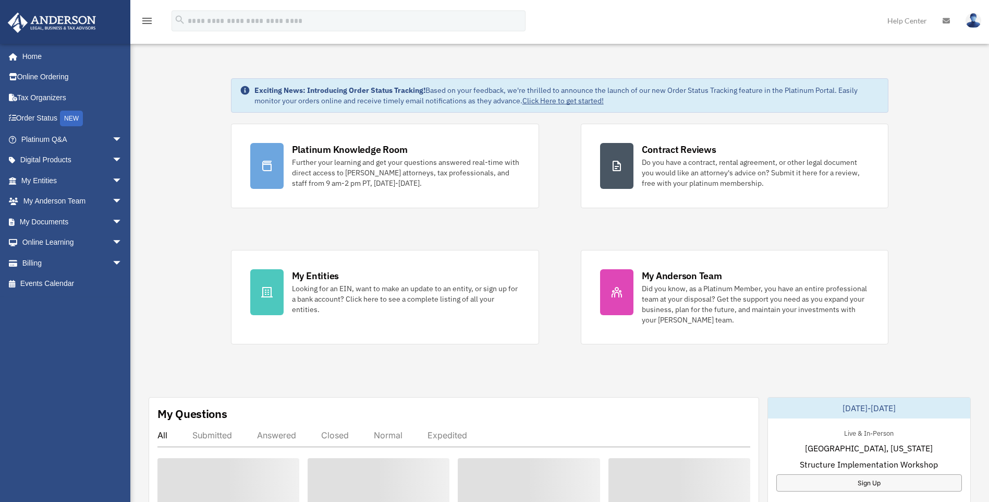 The width and height of the screenshot is (989, 502). I want to click on div: NEW, so click(71, 118).